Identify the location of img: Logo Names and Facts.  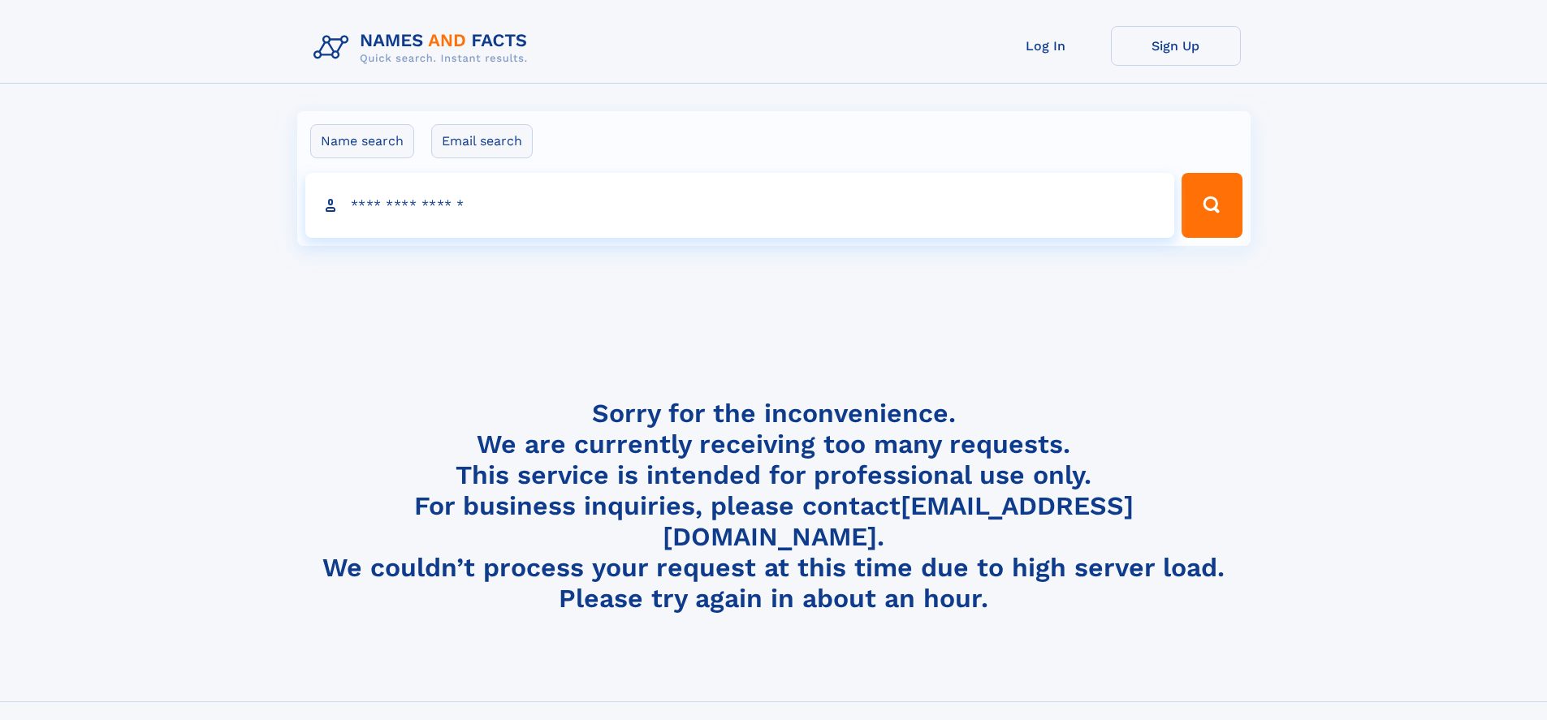
(424, 48).